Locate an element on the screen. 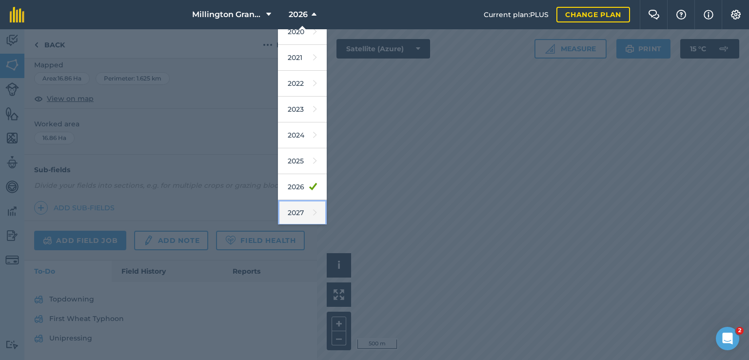 The image size is (749, 360). a: 2021 is located at coordinates (302, 58).